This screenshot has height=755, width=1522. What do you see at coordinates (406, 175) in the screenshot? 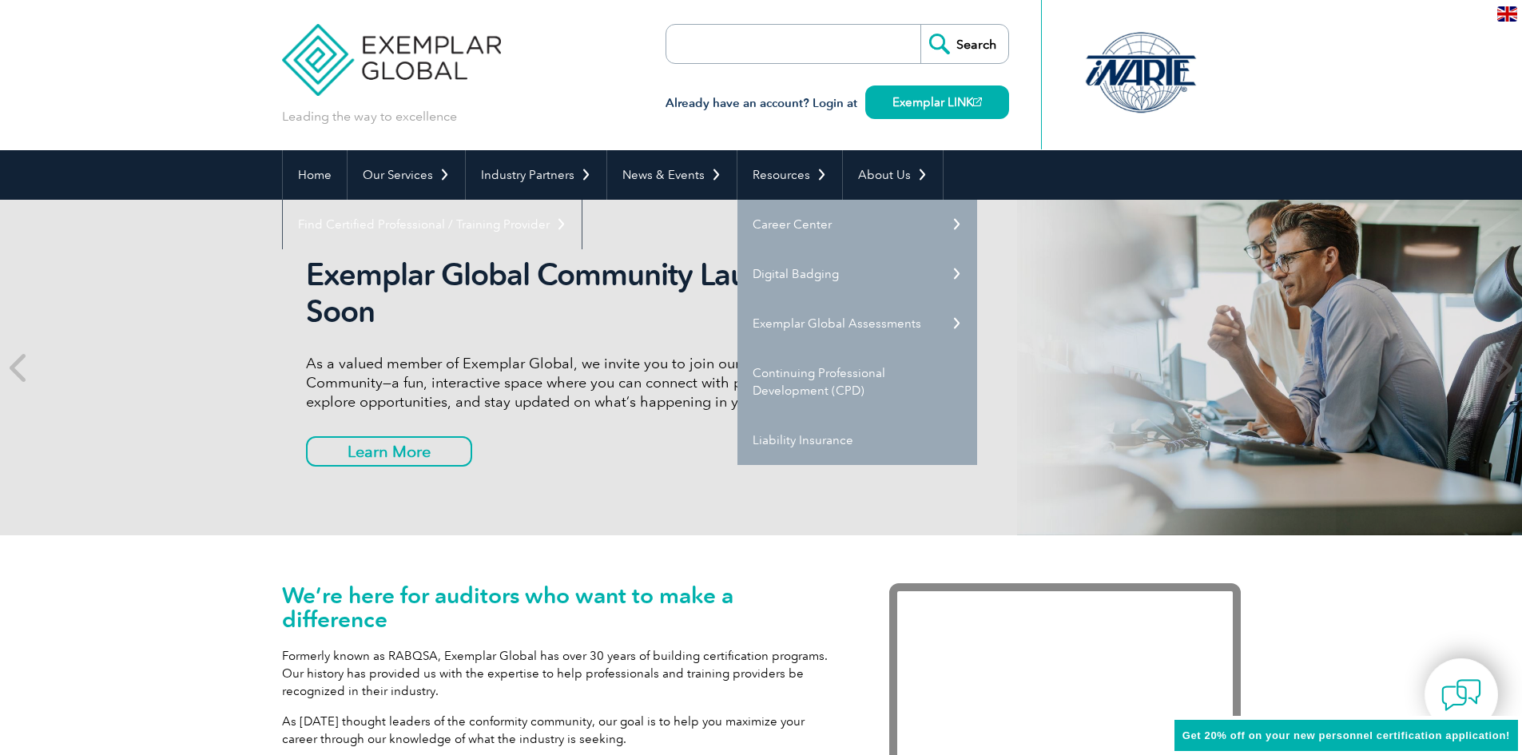
I see `a: Our Services` at bounding box center [406, 175].